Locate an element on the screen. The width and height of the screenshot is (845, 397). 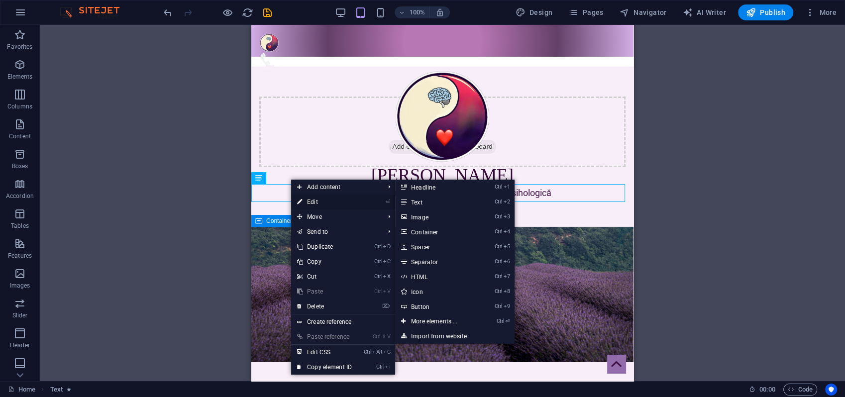
a: CtrlXCut is located at coordinates (324, 277).